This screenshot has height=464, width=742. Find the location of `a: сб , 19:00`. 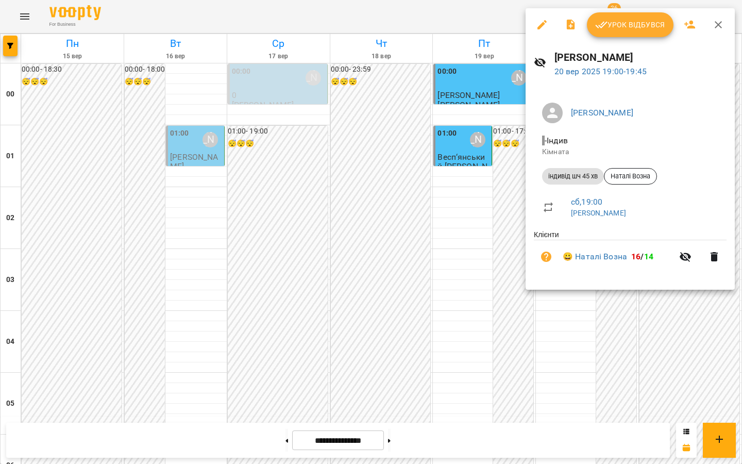

a: сб , 19:00 is located at coordinates (586, 201).